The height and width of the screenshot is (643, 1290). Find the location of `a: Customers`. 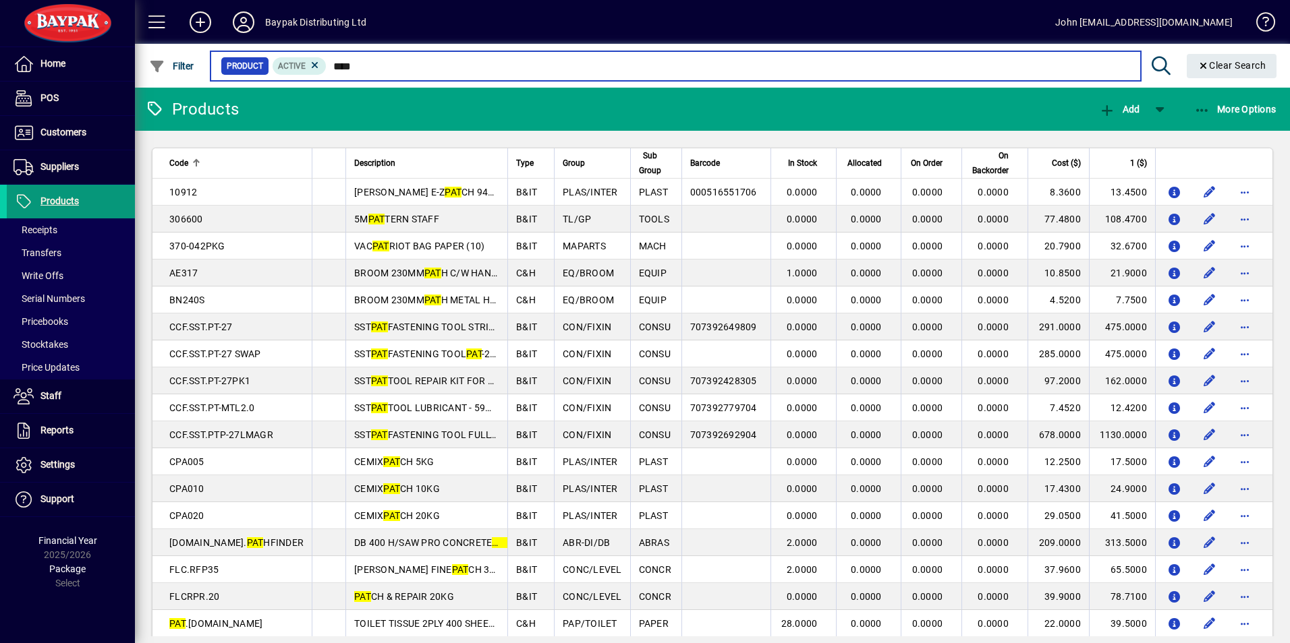

a: Customers is located at coordinates (71, 133).